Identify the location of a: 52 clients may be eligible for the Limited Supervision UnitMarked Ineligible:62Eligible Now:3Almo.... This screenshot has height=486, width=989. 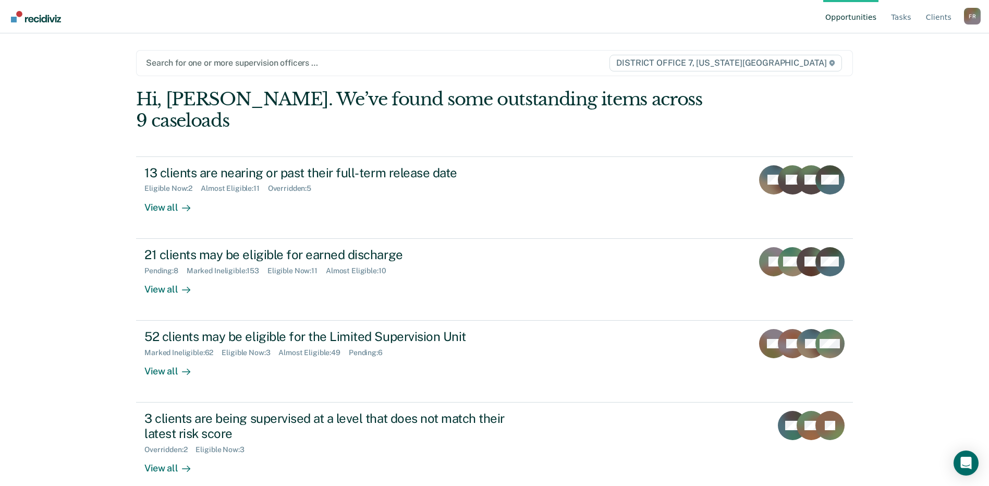
(494, 361).